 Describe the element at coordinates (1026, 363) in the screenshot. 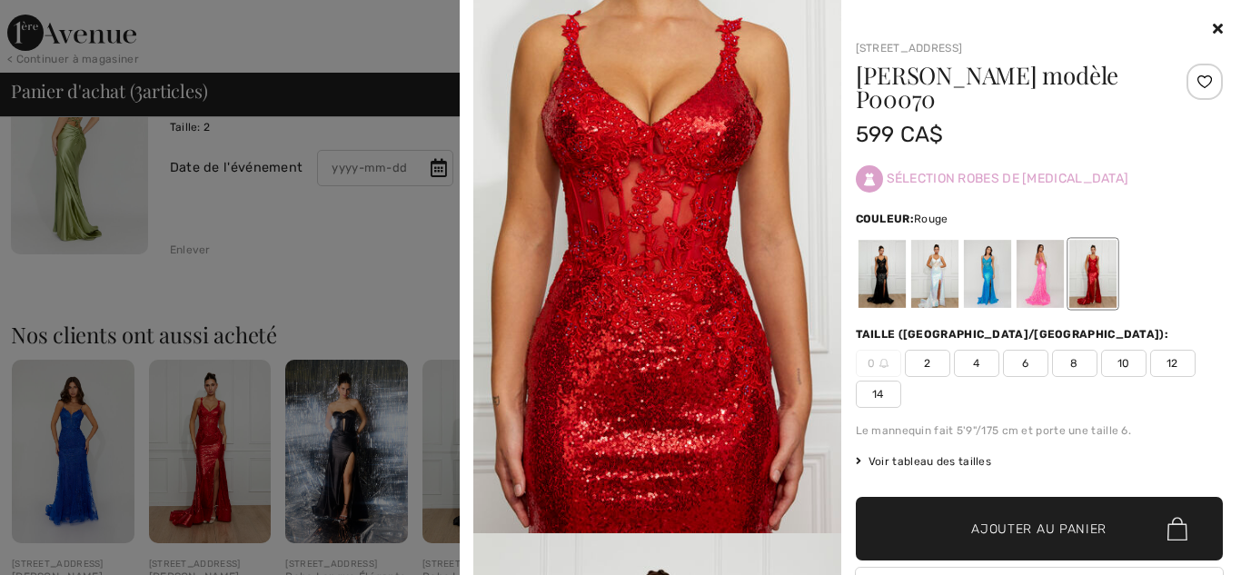

I see `span: 6` at that location.